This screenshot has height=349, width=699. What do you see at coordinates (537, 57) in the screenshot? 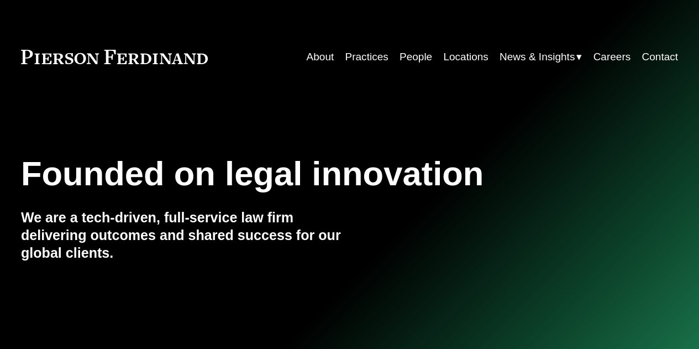
I see `span: News & Insights` at bounding box center [537, 57].